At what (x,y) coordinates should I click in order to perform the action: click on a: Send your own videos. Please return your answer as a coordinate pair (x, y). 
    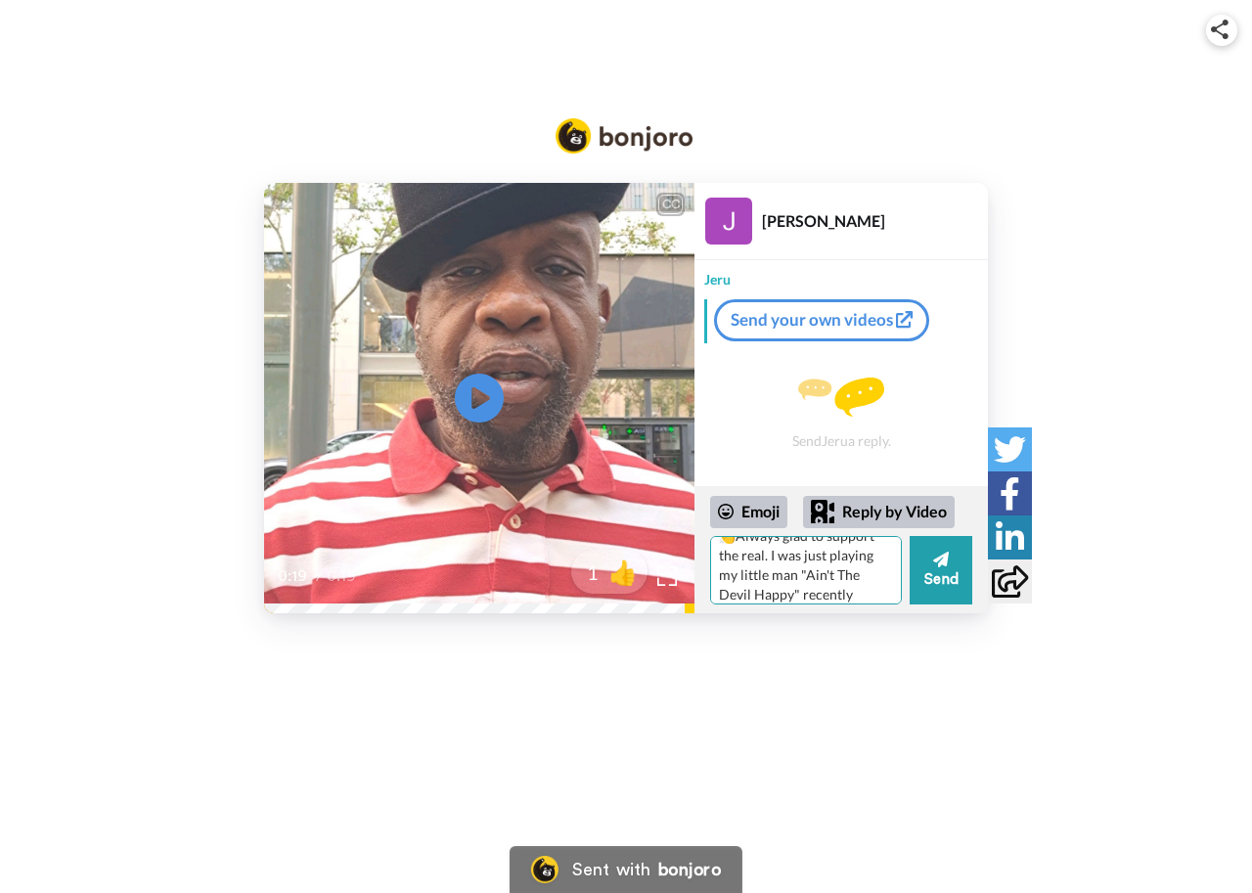
    Looking at the image, I should click on (821, 320).